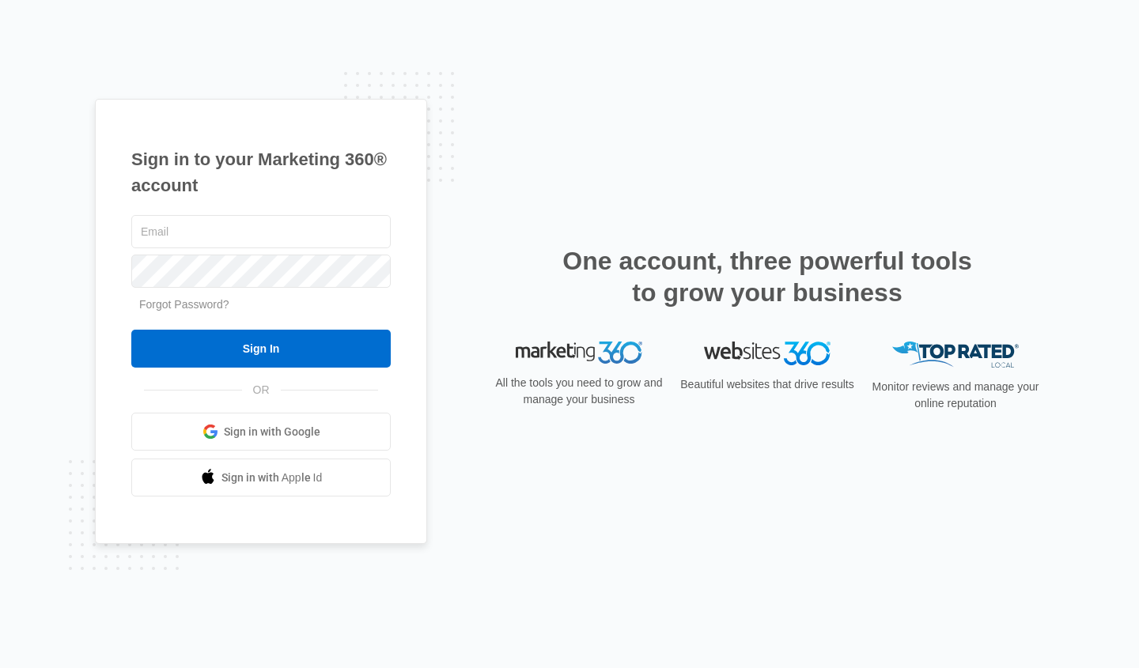 The height and width of the screenshot is (668, 1139). What do you see at coordinates (955, 354) in the screenshot?
I see `img: Top Rated Local` at bounding box center [955, 354].